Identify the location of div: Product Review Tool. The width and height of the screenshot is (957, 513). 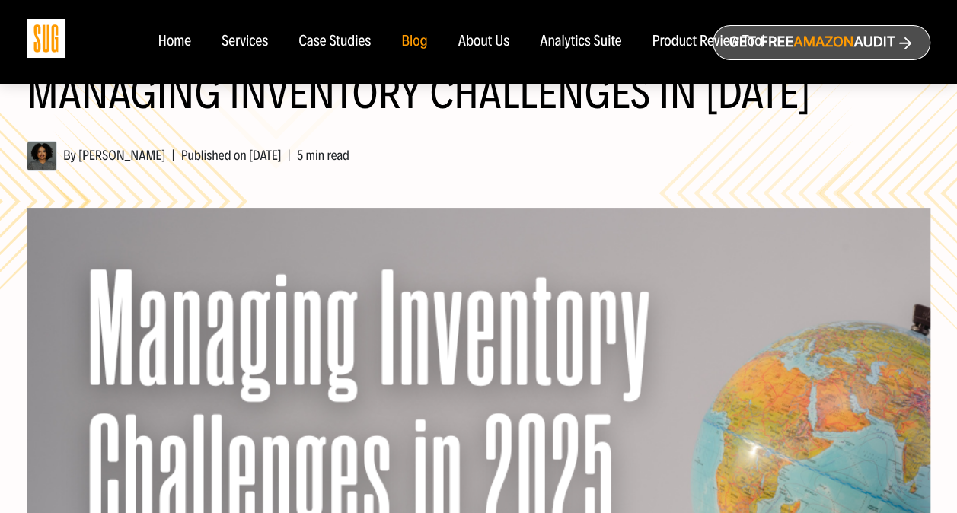
(708, 42).